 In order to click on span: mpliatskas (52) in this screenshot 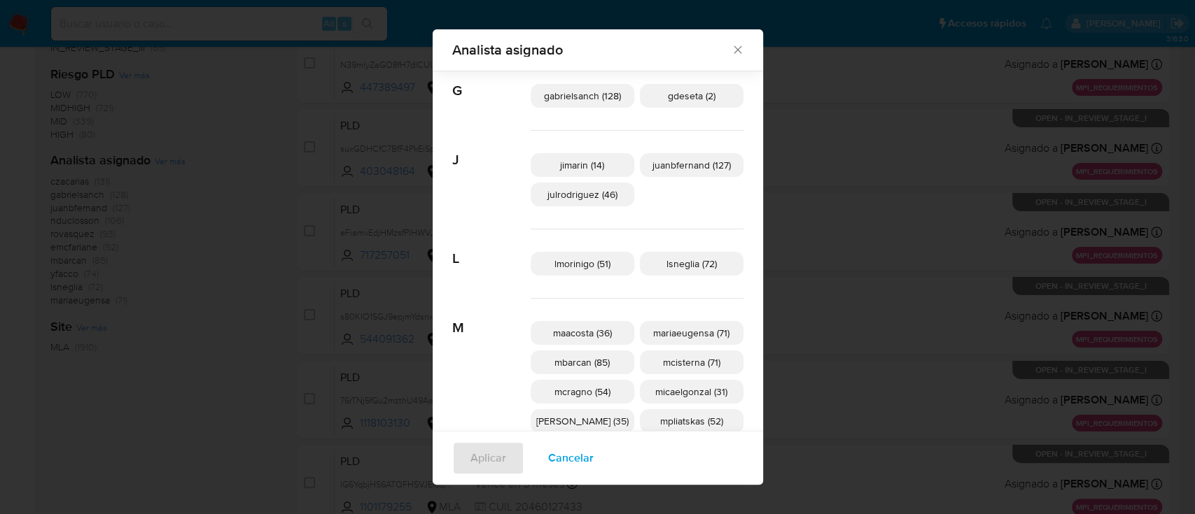, I will do `click(692, 421)`.